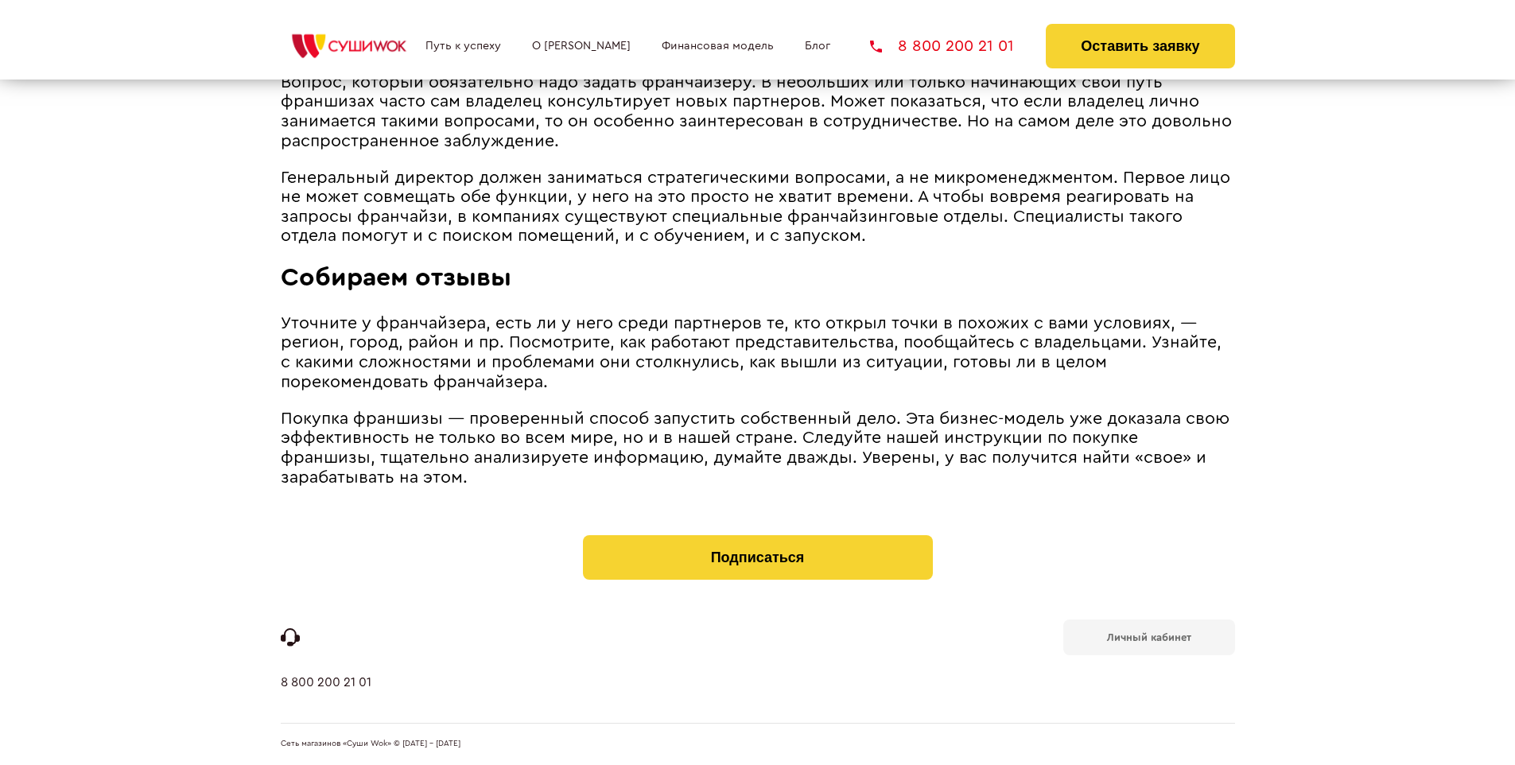  What do you see at coordinates (1140, 46) in the screenshot?
I see `button: Оставить заявку` at bounding box center [1140, 46].